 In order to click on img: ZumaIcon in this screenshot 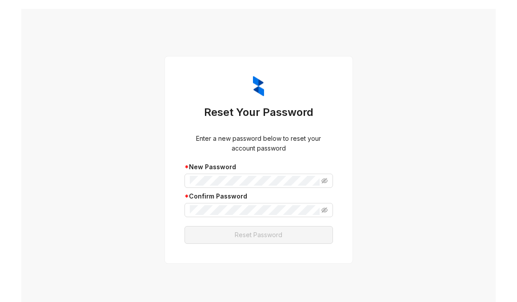, I will do `click(258, 86)`.